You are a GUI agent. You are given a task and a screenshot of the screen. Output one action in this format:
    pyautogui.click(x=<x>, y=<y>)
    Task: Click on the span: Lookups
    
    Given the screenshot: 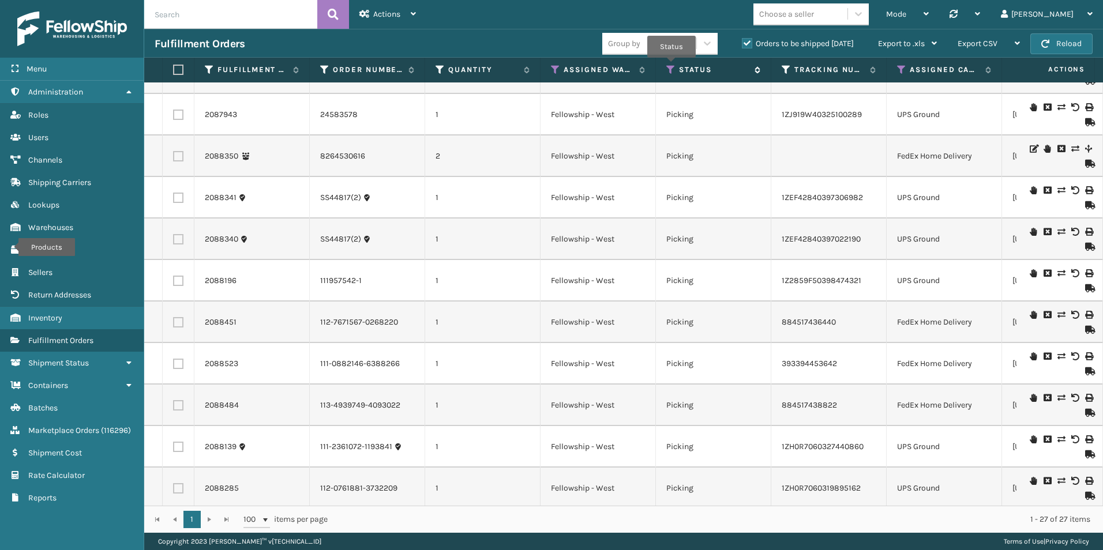 What is the action you would take?
    pyautogui.click(x=44, y=205)
    